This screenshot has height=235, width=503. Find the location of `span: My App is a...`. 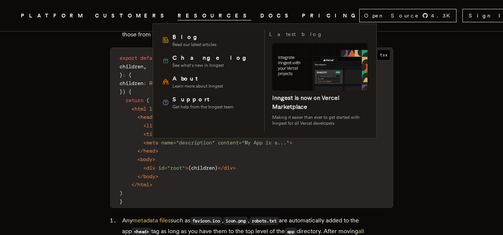

span: My App is a... is located at coordinates (265, 143).